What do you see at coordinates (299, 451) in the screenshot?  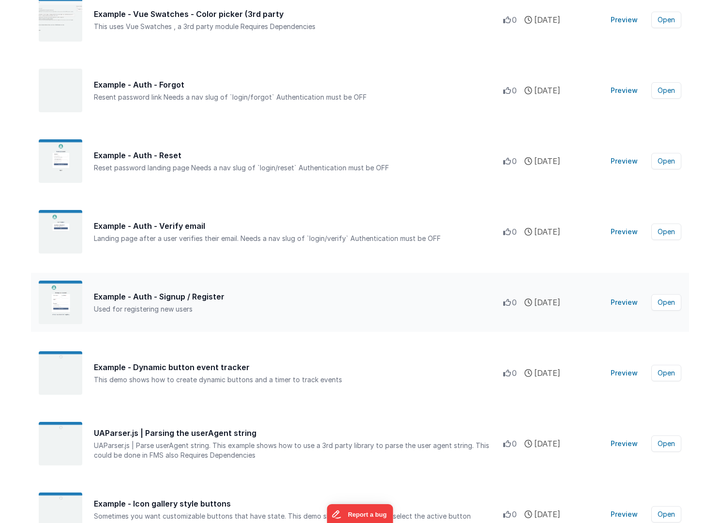 I see `div: UAParser.js | Parse userAgent string. This example shows how to use a 3rd party library to parse ...` at bounding box center [299, 451].